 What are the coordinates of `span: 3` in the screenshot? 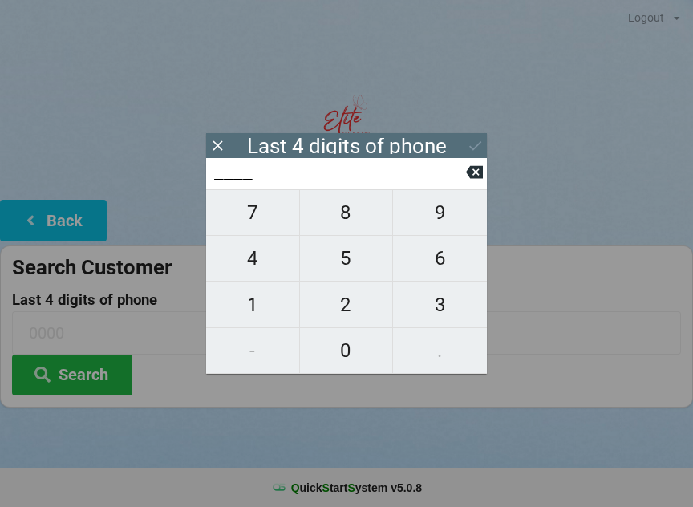 It's located at (439, 305).